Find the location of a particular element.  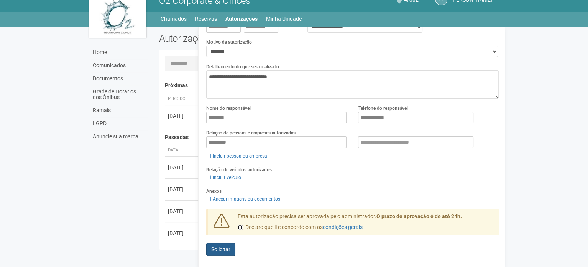

input: Declaro que li e concordo com oscondições gerais is located at coordinates (240, 227).